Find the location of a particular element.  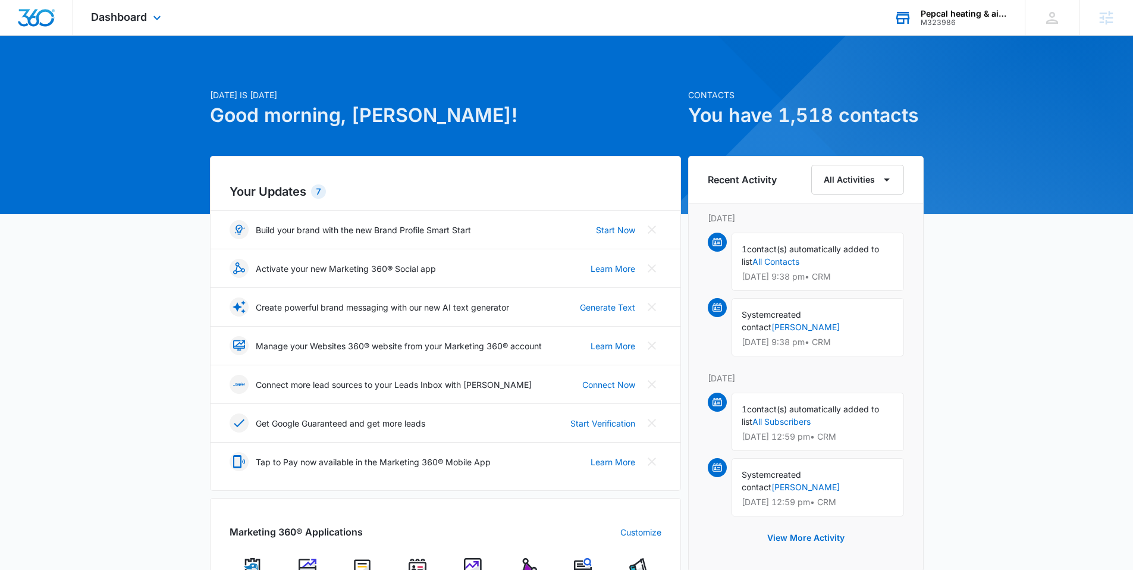

p: Get Google Guaranteed and get more leads is located at coordinates (340, 423).